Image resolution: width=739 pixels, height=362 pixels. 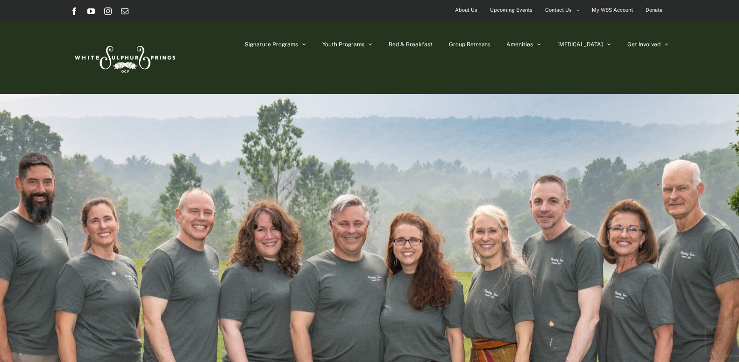 What do you see at coordinates (520, 44) in the screenshot?
I see `span: Amenities` at bounding box center [520, 44].